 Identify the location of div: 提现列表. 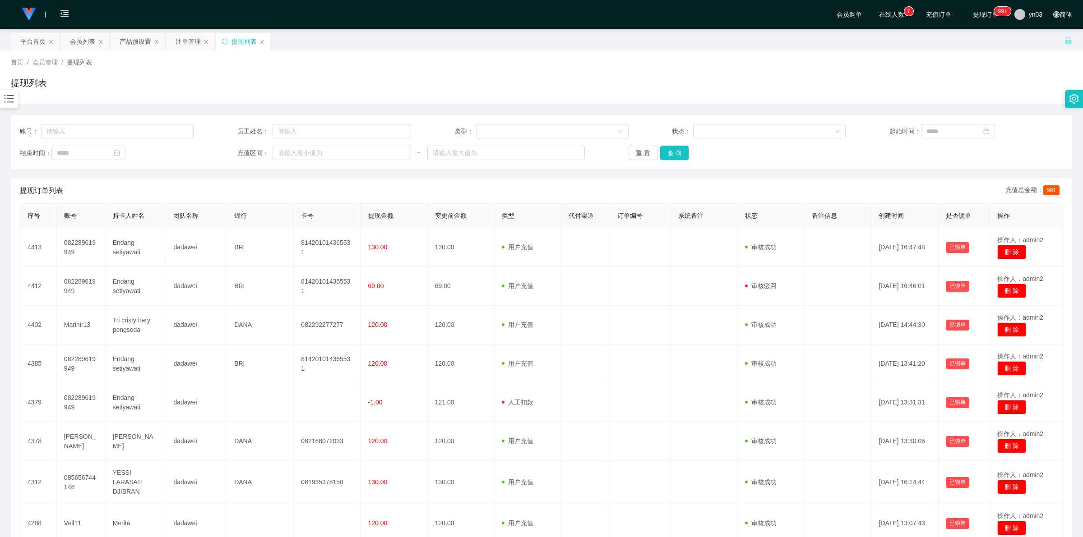
(244, 42).